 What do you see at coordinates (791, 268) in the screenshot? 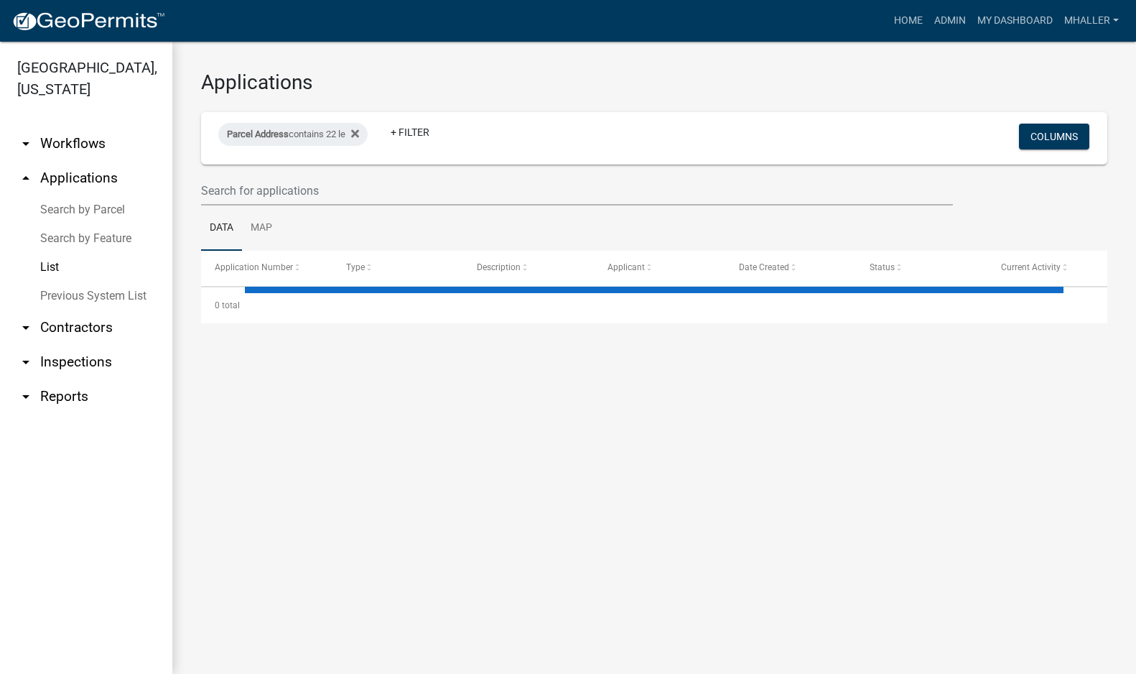
I see `datatable-header-cell: Date Created` at bounding box center [791, 268].